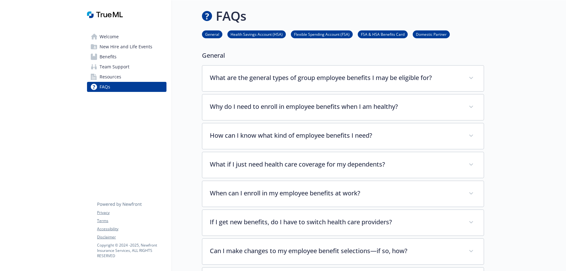 This screenshot has height=271, width=566. I want to click on p: If I get new benefits, do I have to switch health care providers?, so click(336, 222).